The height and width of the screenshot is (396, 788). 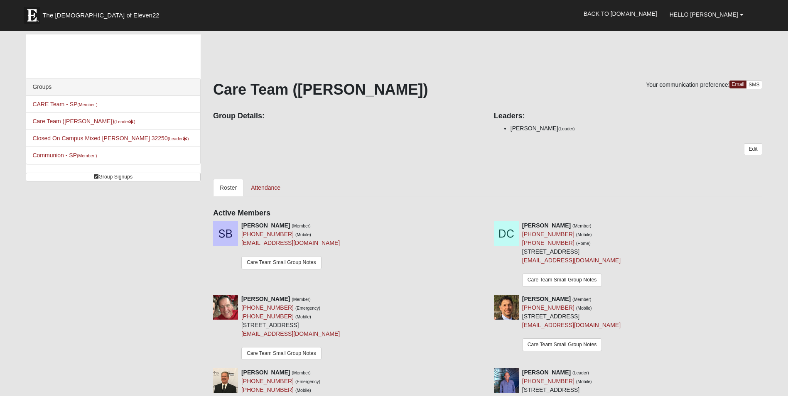 What do you see at coordinates (738, 84) in the screenshot?
I see `a: Email` at bounding box center [738, 84].